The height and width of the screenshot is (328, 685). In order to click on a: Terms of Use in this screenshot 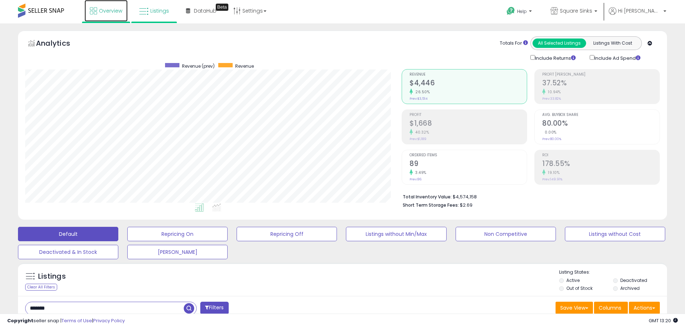, I will do `click(77, 320)`.